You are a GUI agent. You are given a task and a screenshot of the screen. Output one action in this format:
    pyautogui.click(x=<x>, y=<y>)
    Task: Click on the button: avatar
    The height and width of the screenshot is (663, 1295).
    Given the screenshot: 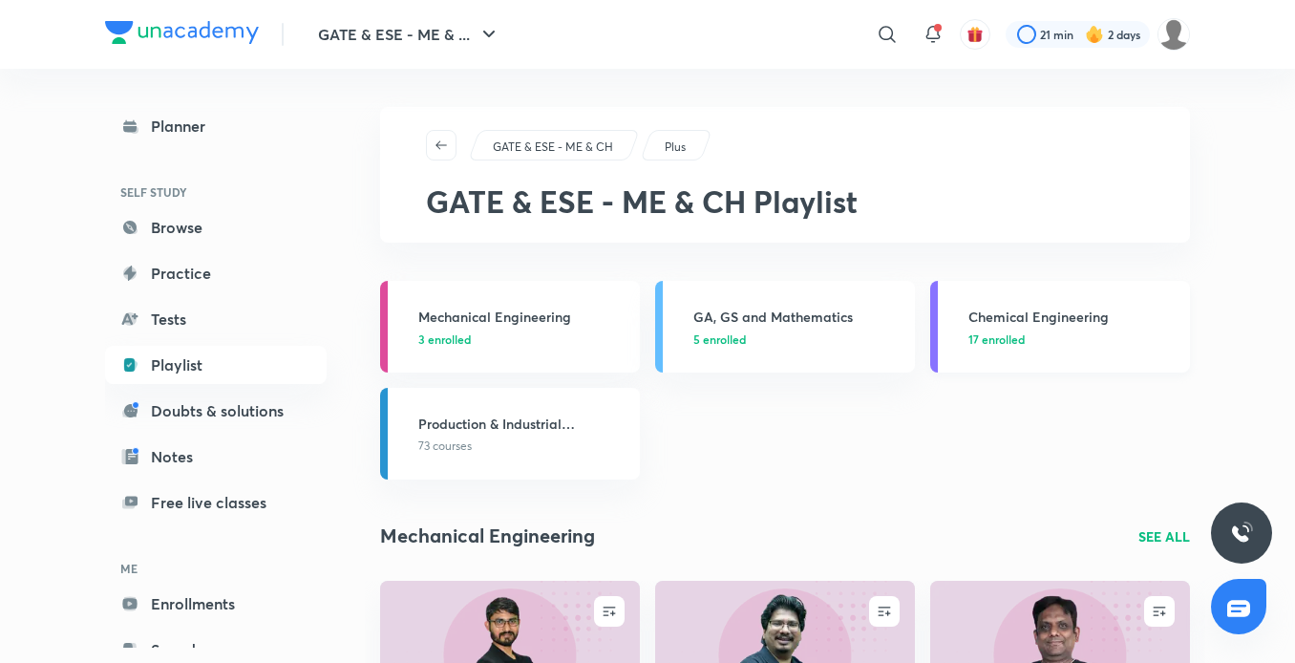 What is the action you would take?
    pyautogui.click(x=975, y=34)
    